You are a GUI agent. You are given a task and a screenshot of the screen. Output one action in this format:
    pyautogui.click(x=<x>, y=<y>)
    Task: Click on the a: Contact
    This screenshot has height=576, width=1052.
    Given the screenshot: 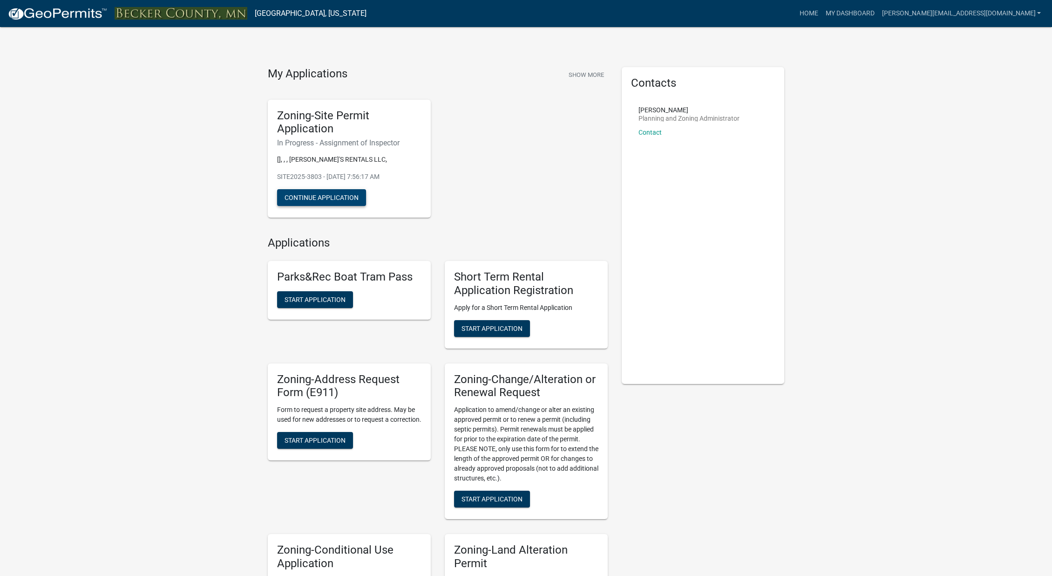 What is the action you would take?
    pyautogui.click(x=650, y=132)
    